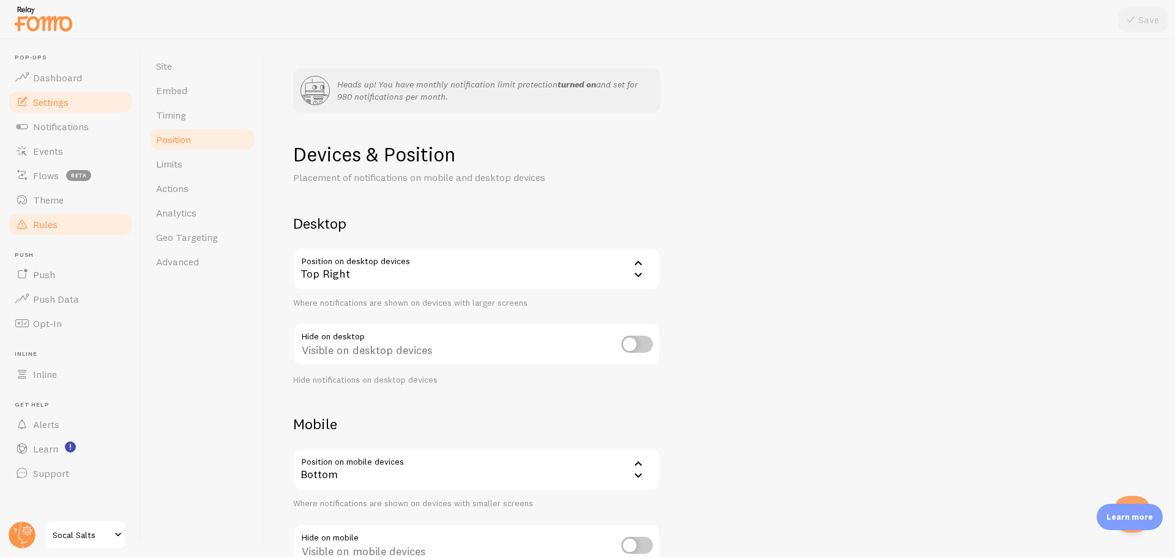  Describe the element at coordinates (171, 91) in the screenshot. I see `span: Embed` at that location.